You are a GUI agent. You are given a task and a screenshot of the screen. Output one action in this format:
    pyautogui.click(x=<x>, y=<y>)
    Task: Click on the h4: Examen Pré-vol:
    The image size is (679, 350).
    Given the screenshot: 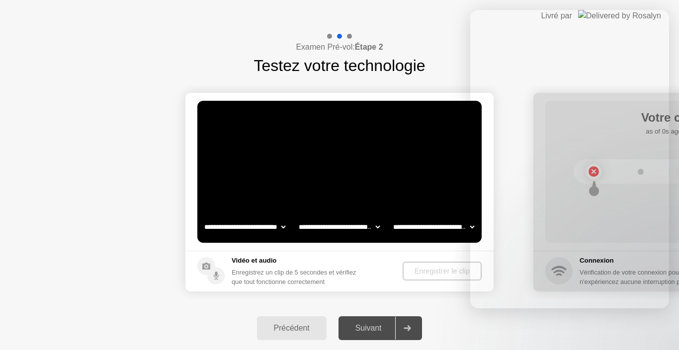 What is the action you would take?
    pyautogui.click(x=339, y=47)
    